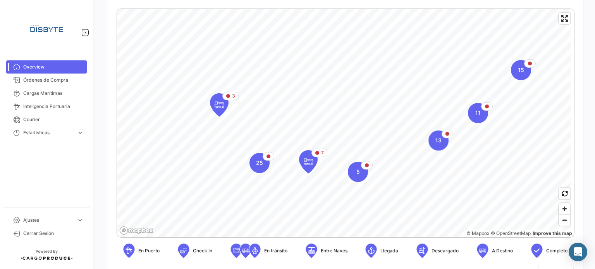  Describe the element at coordinates (53, 67) in the screenshot. I see `span: Overview` at that location.